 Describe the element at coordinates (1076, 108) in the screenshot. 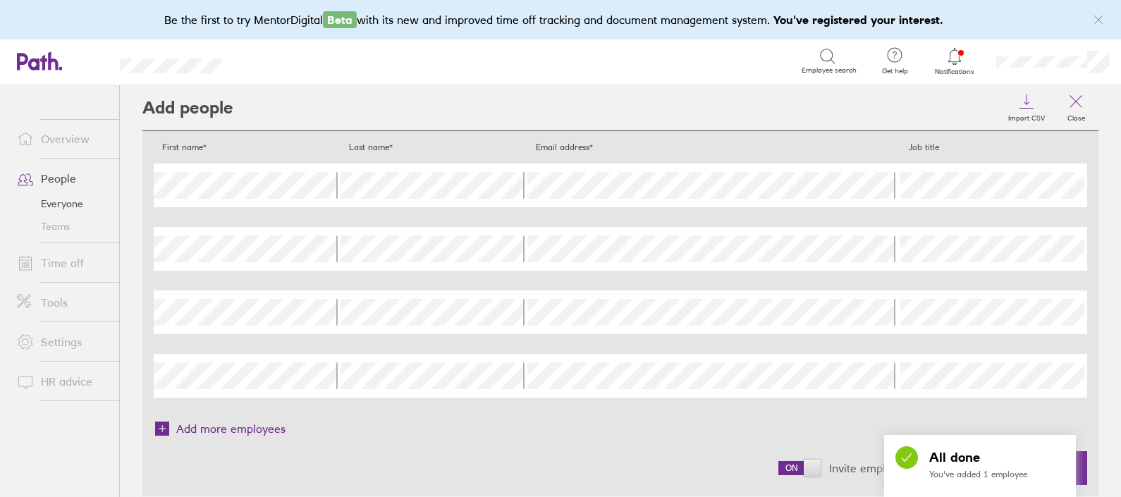

I see `a: Close` at that location.